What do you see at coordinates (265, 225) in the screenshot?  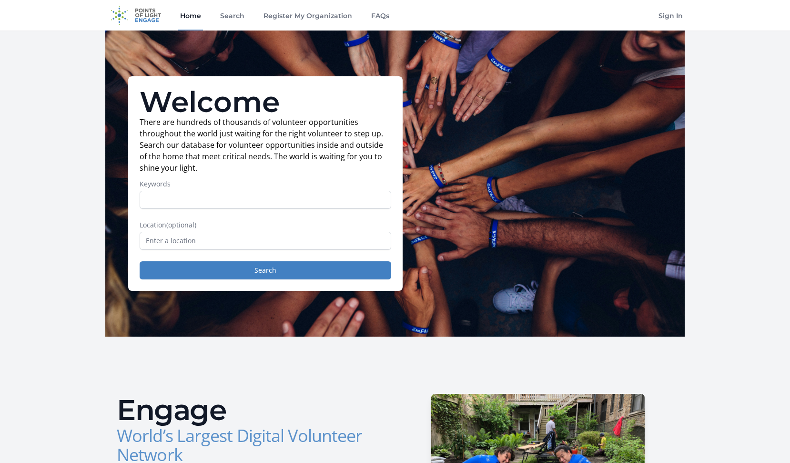 I see `label: Location` at bounding box center [265, 225].